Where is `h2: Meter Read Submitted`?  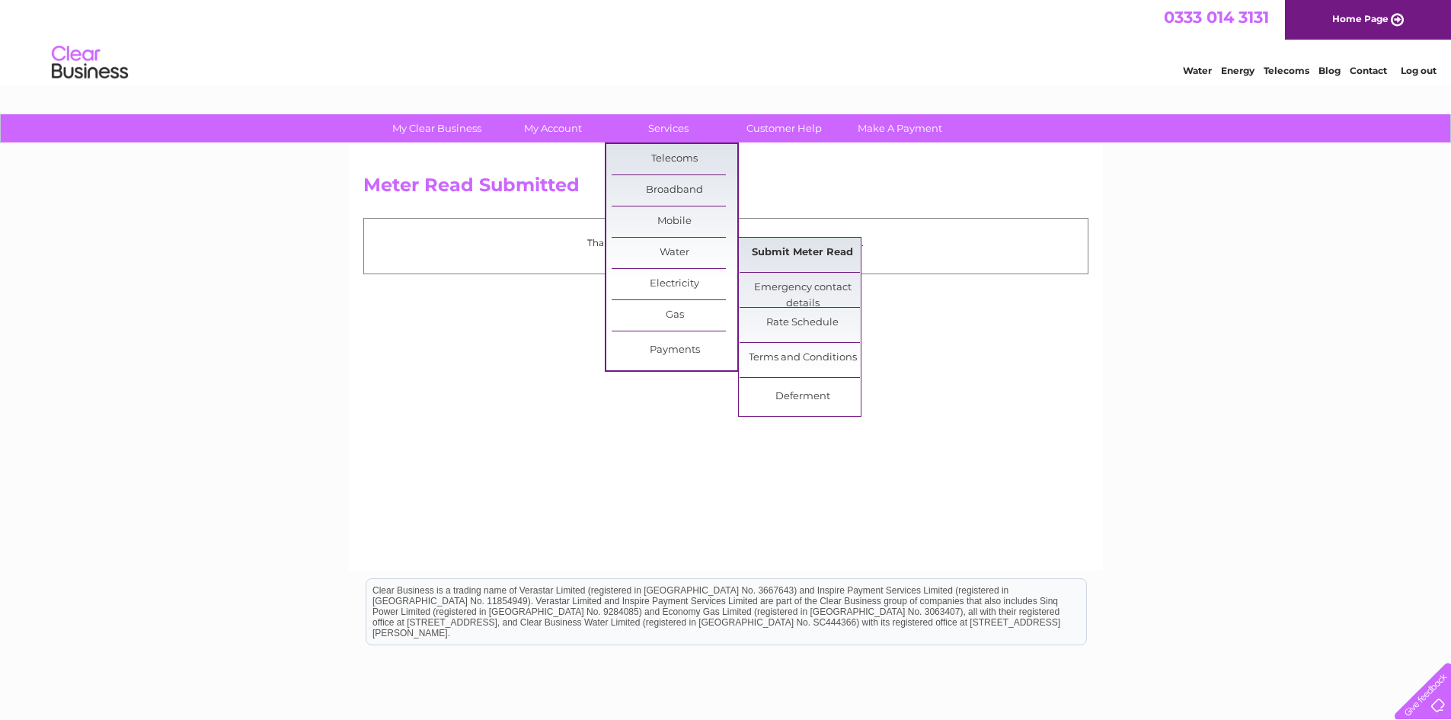 h2: Meter Read Submitted is located at coordinates (726, 189).